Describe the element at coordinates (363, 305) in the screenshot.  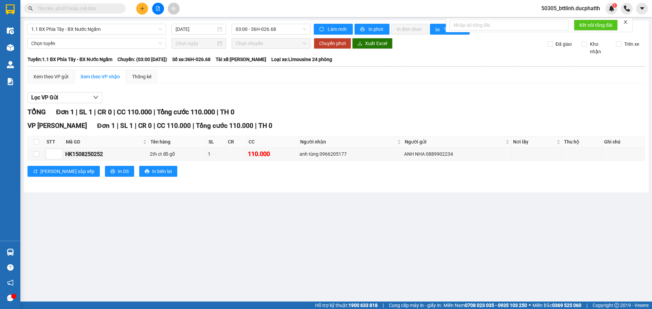
I see `strong: 1900 633 818` at that location.